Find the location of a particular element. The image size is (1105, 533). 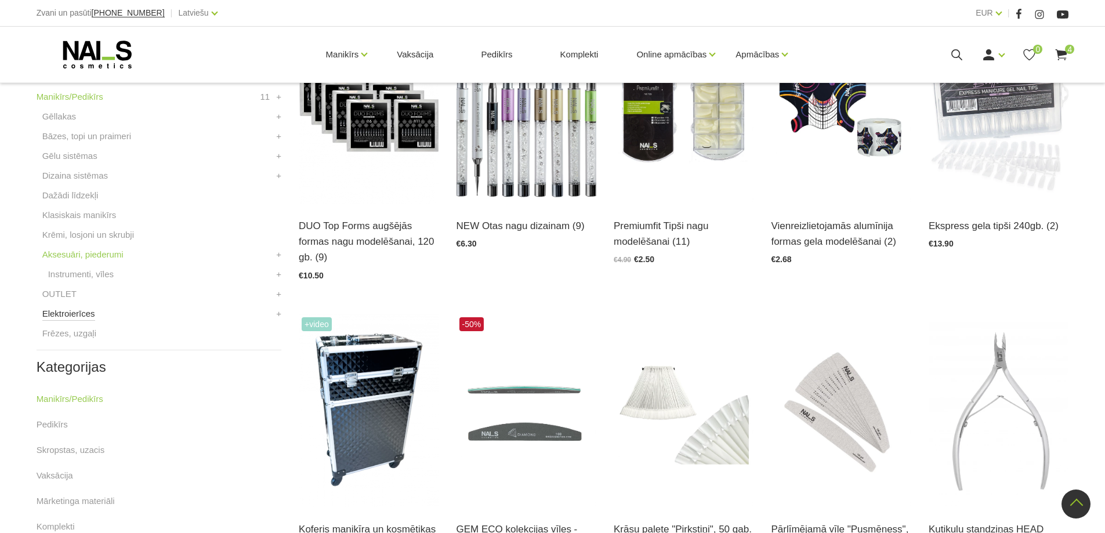

a: Kutikulu standziņu raksturojumi:NY – 1 – 3 NY – 1 – 5 NY – 1 – 7Medicīnisks nerūsējošais tērauds ... is located at coordinates (999, 411).